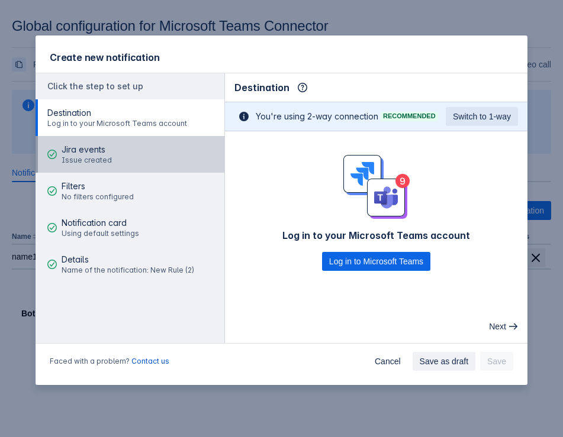  I want to click on span: Jira events, so click(86, 150).